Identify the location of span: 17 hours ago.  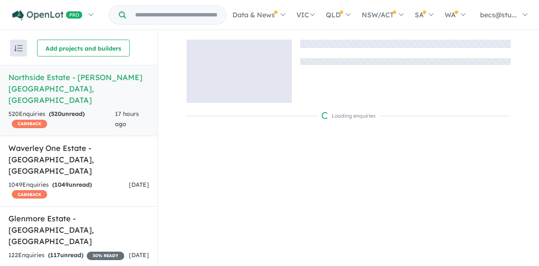
(127, 119).